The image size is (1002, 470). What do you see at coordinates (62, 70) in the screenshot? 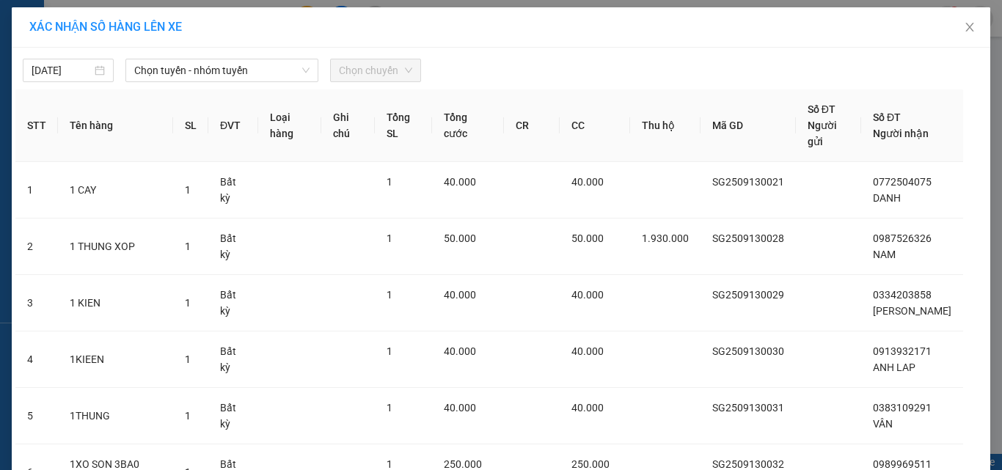
I see `input: 13/09/2025` at bounding box center [62, 70].